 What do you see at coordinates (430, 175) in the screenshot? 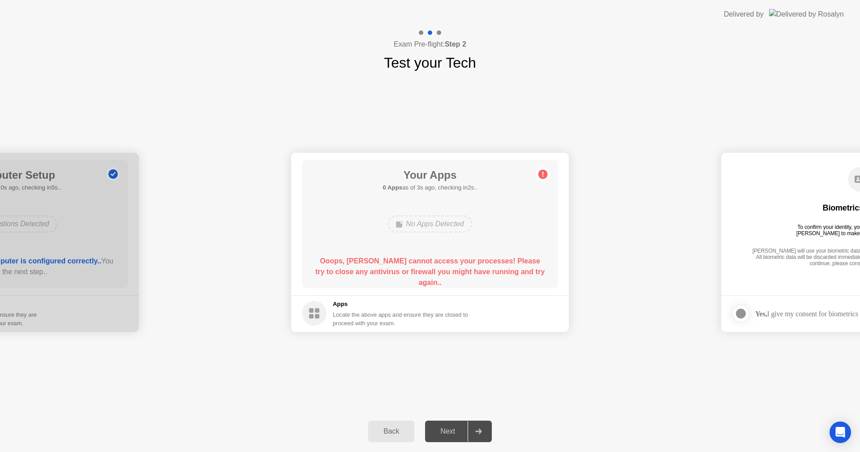
I see `h1: Your Apps` at bounding box center [430, 175].